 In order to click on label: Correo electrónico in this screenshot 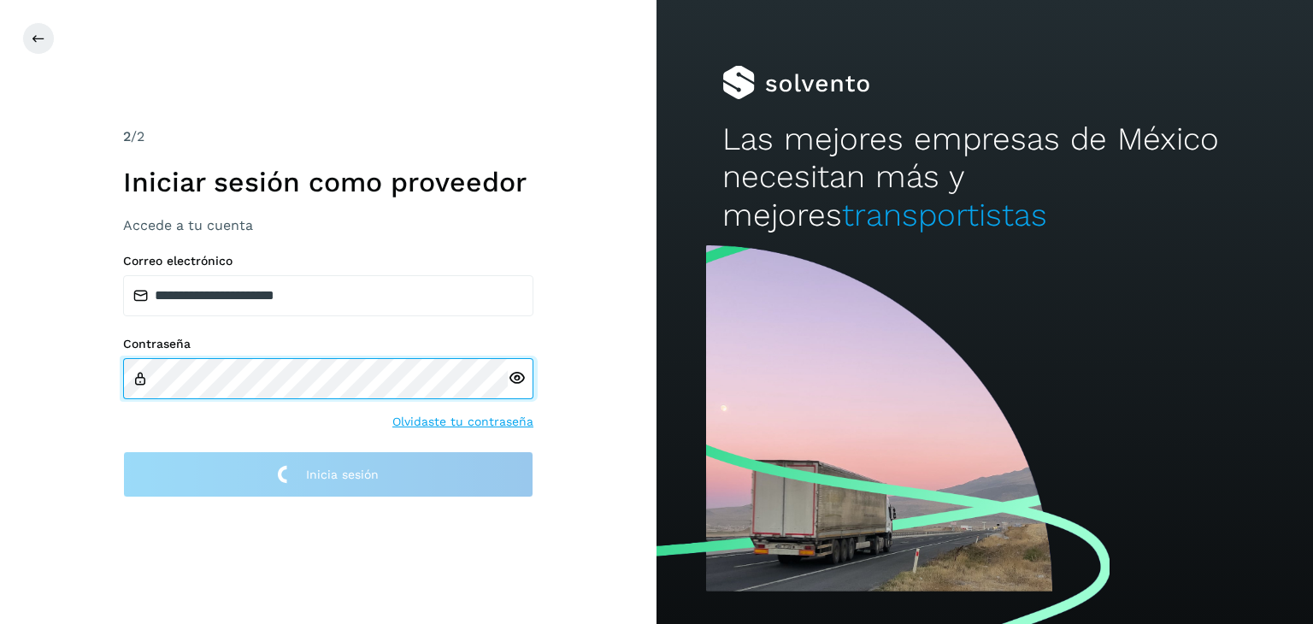, I will do `click(328, 261)`.